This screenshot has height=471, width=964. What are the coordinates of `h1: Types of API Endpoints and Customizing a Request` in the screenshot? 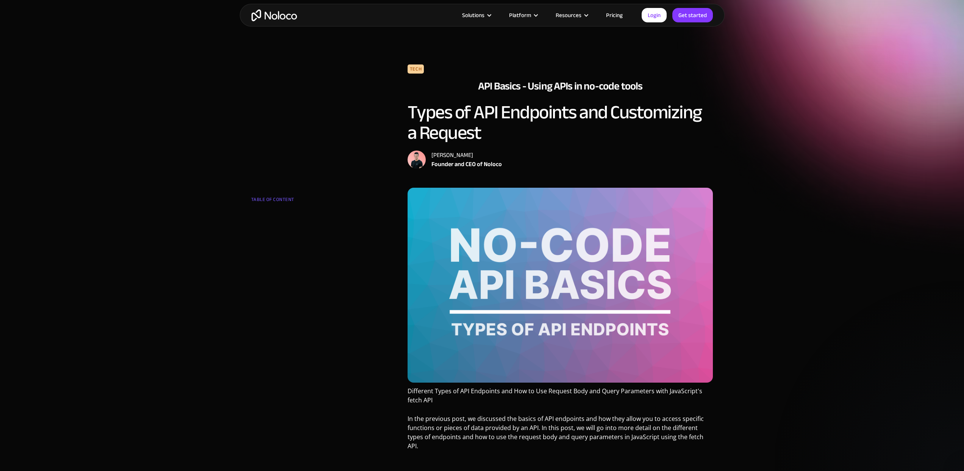 It's located at (560, 122).